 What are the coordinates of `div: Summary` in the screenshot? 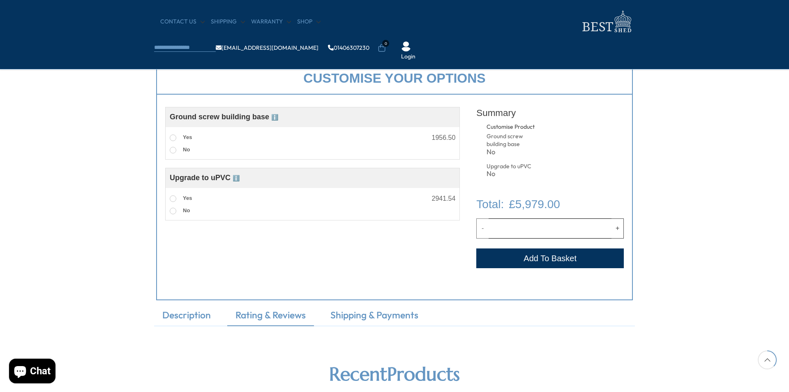 It's located at (550, 113).